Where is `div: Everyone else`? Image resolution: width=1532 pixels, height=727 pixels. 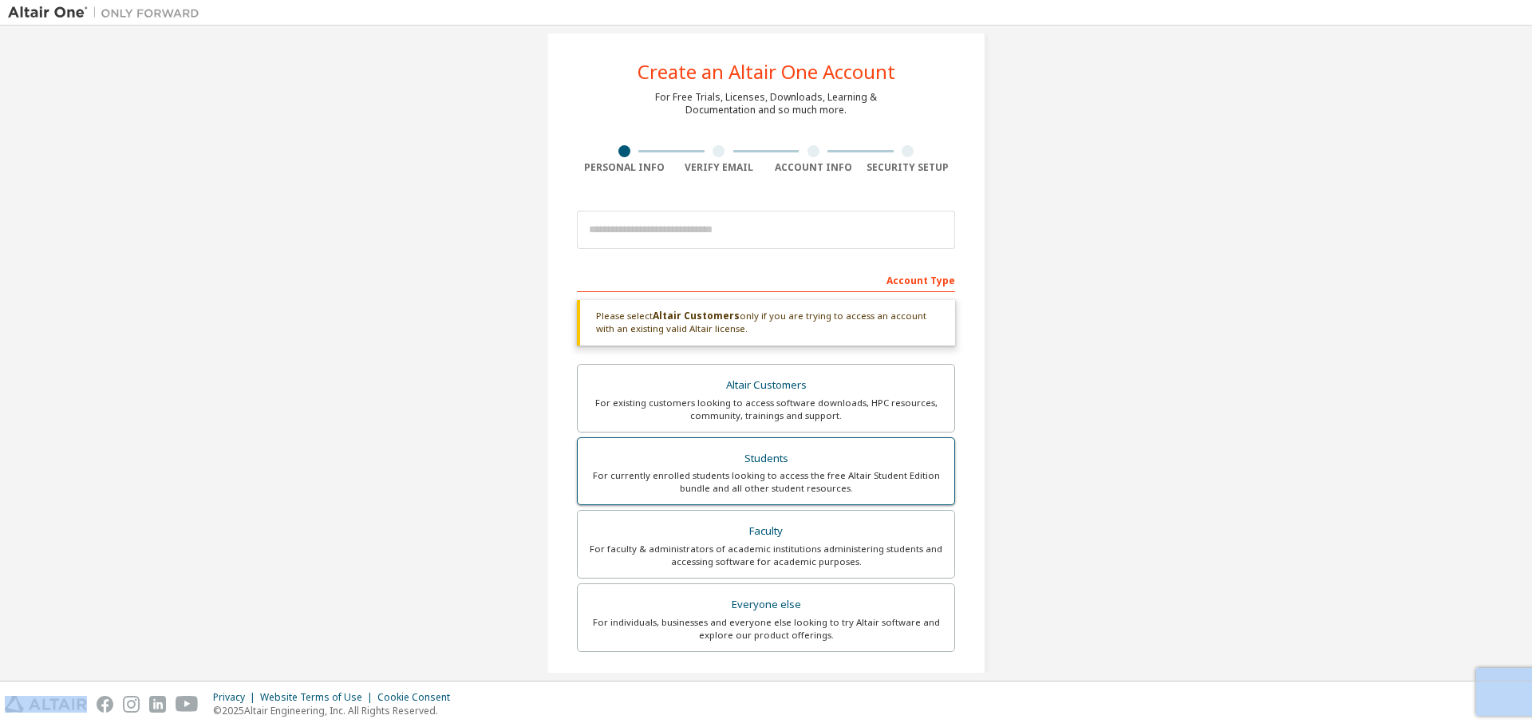
div: Everyone else is located at coordinates (766, 605).